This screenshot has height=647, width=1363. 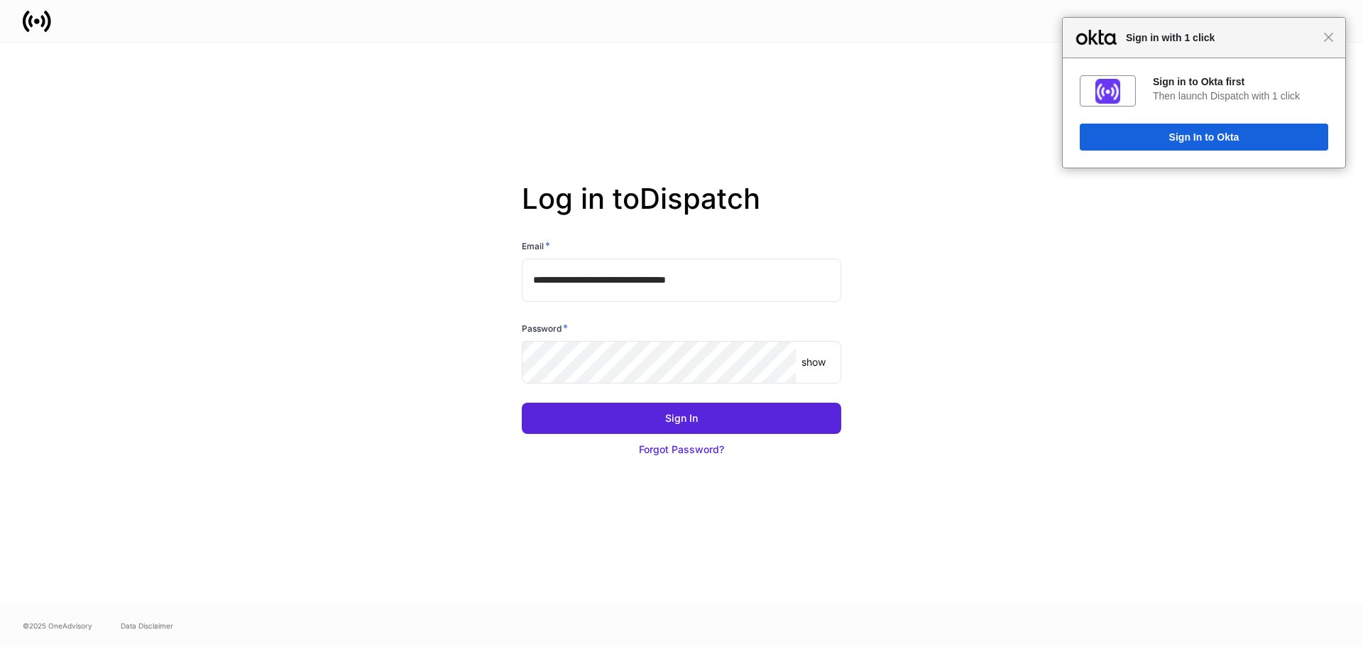 What do you see at coordinates (58, 625) in the screenshot?
I see `span: © 2025 OneAdvisory` at bounding box center [58, 625].